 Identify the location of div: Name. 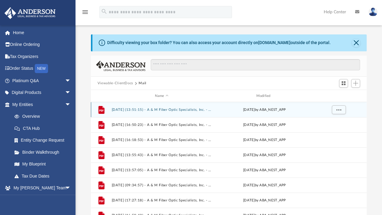
(161, 96).